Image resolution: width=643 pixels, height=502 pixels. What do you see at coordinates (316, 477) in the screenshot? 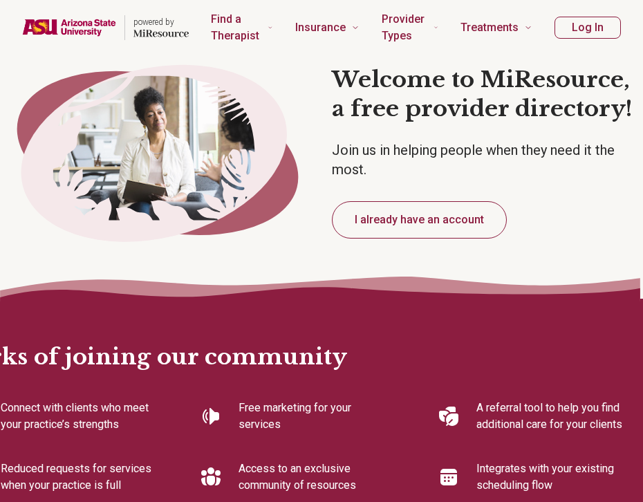
I see `p: Access to an exclusive community of resources` at bounding box center [316, 477].